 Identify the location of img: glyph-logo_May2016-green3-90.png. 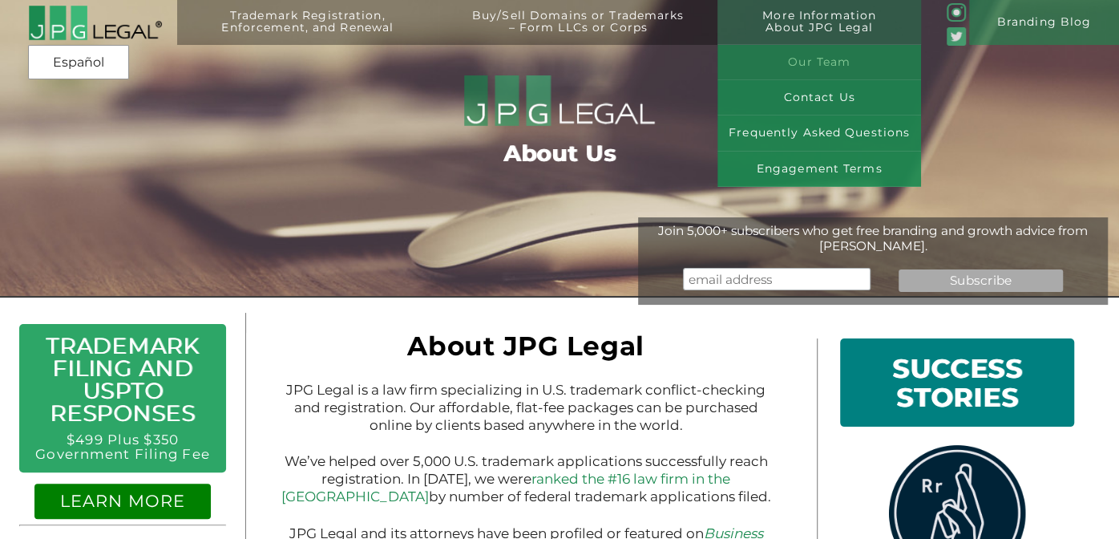
(956, 12).